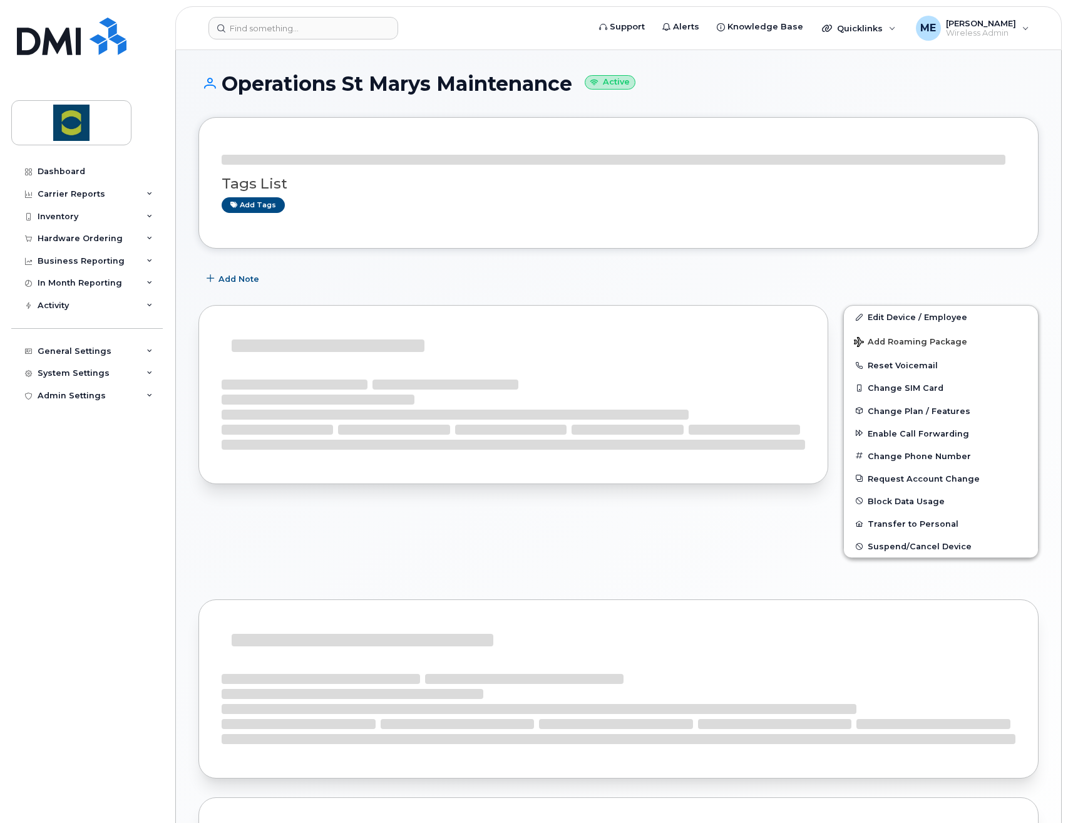  I want to click on span: Add Roaming Package, so click(911, 343).